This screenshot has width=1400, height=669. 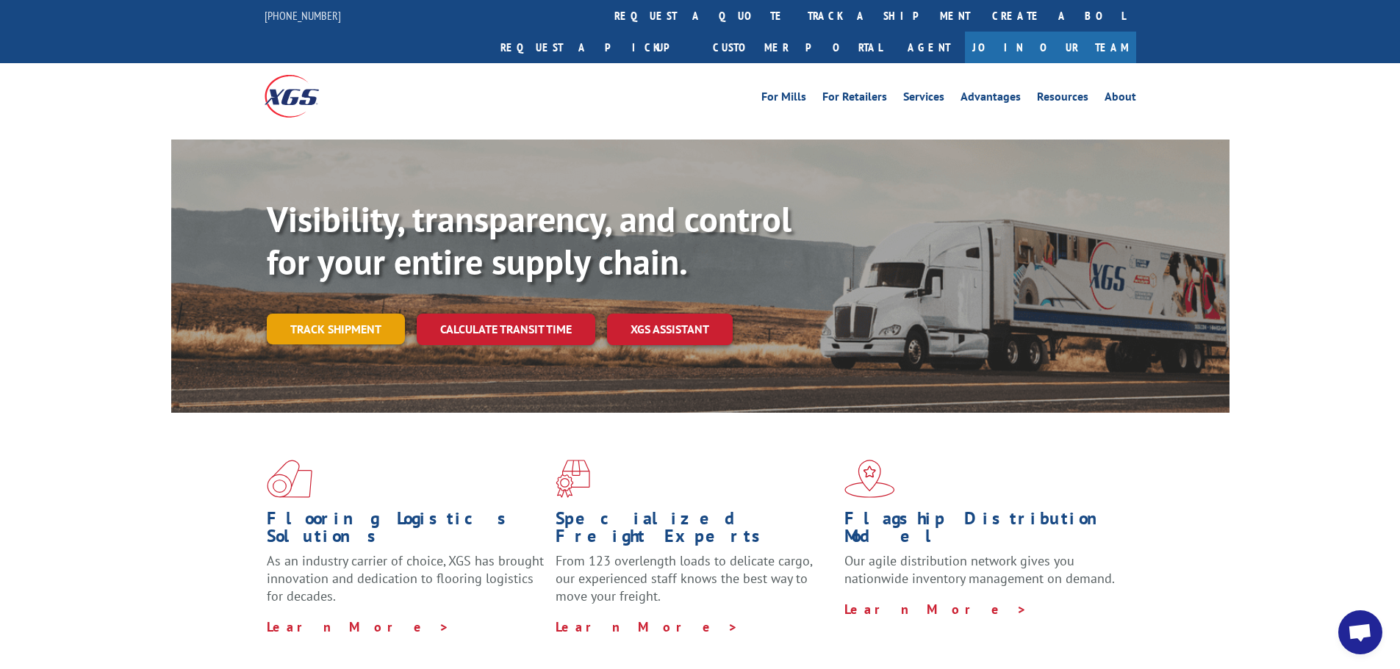 I want to click on p: From 123 overlength loads to delicate cargo, our experienced staff knows the best way to move you..., so click(x=694, y=585).